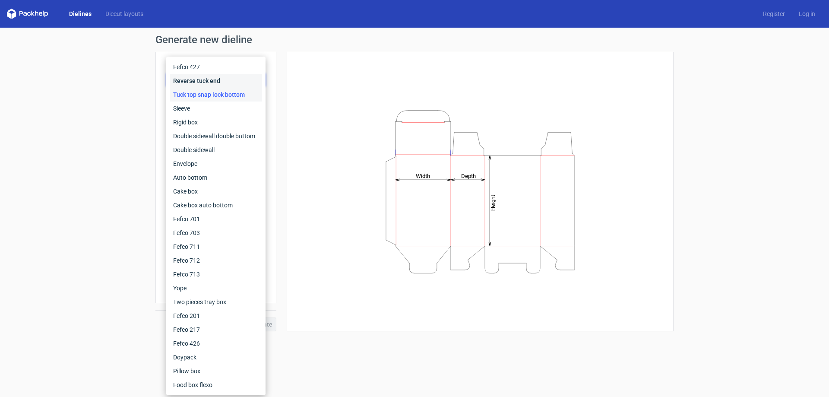 This screenshot has height=397, width=829. Describe the element at coordinates (216, 357) in the screenshot. I see `div: Doypack` at that location.